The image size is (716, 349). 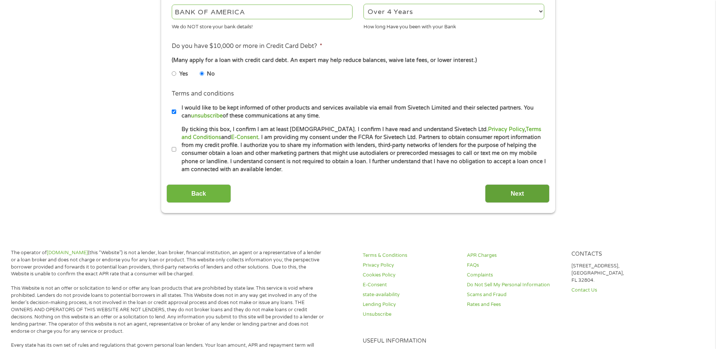 I want to click on a: APR Charges, so click(x=514, y=255).